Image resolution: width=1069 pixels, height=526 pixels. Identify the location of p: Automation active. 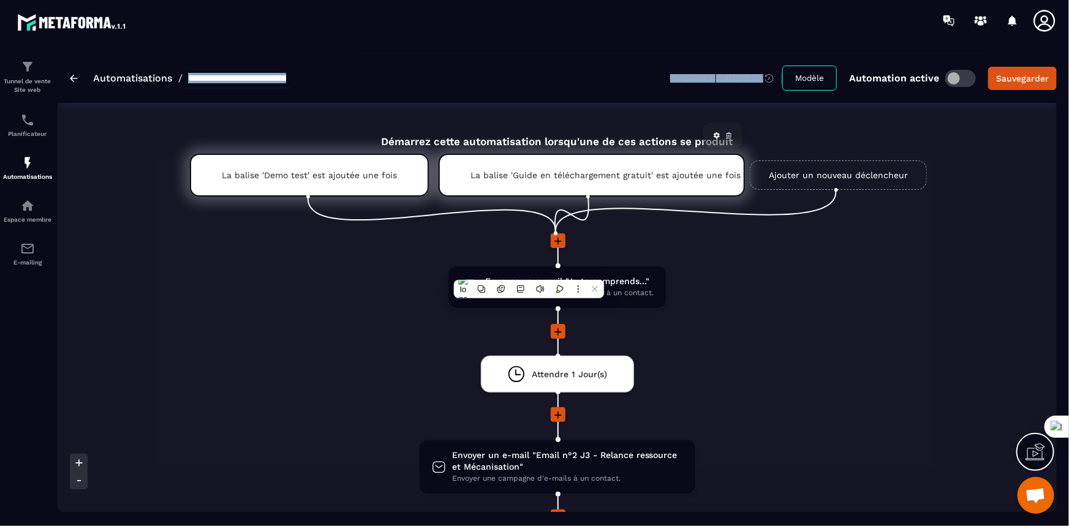
(894, 78).